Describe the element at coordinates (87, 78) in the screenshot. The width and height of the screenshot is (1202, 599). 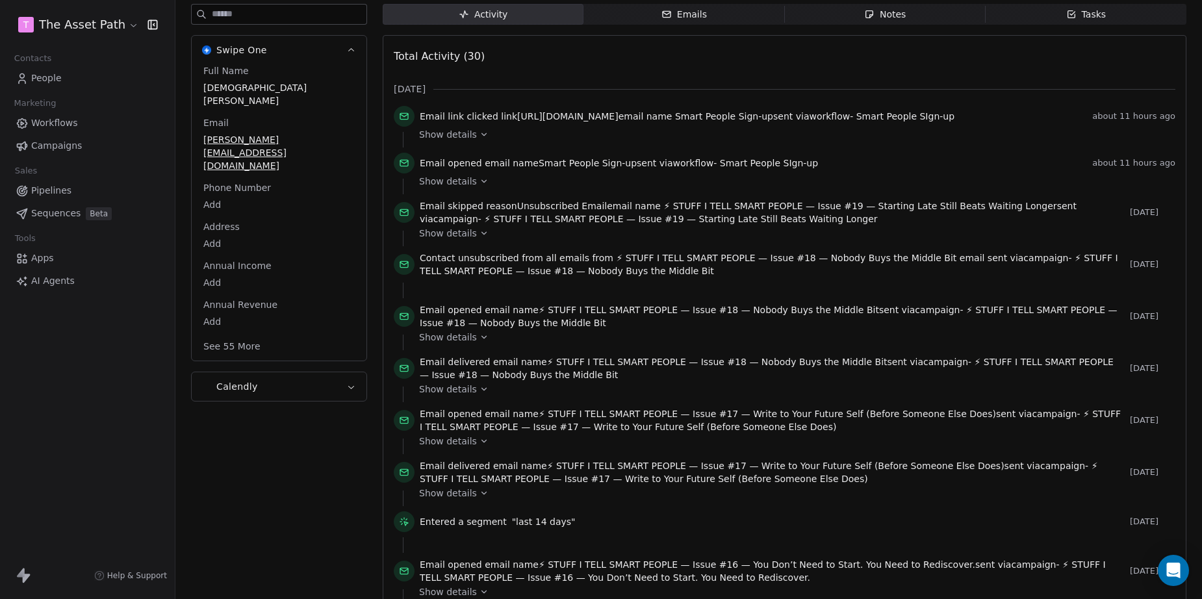
I see `a: People` at that location.